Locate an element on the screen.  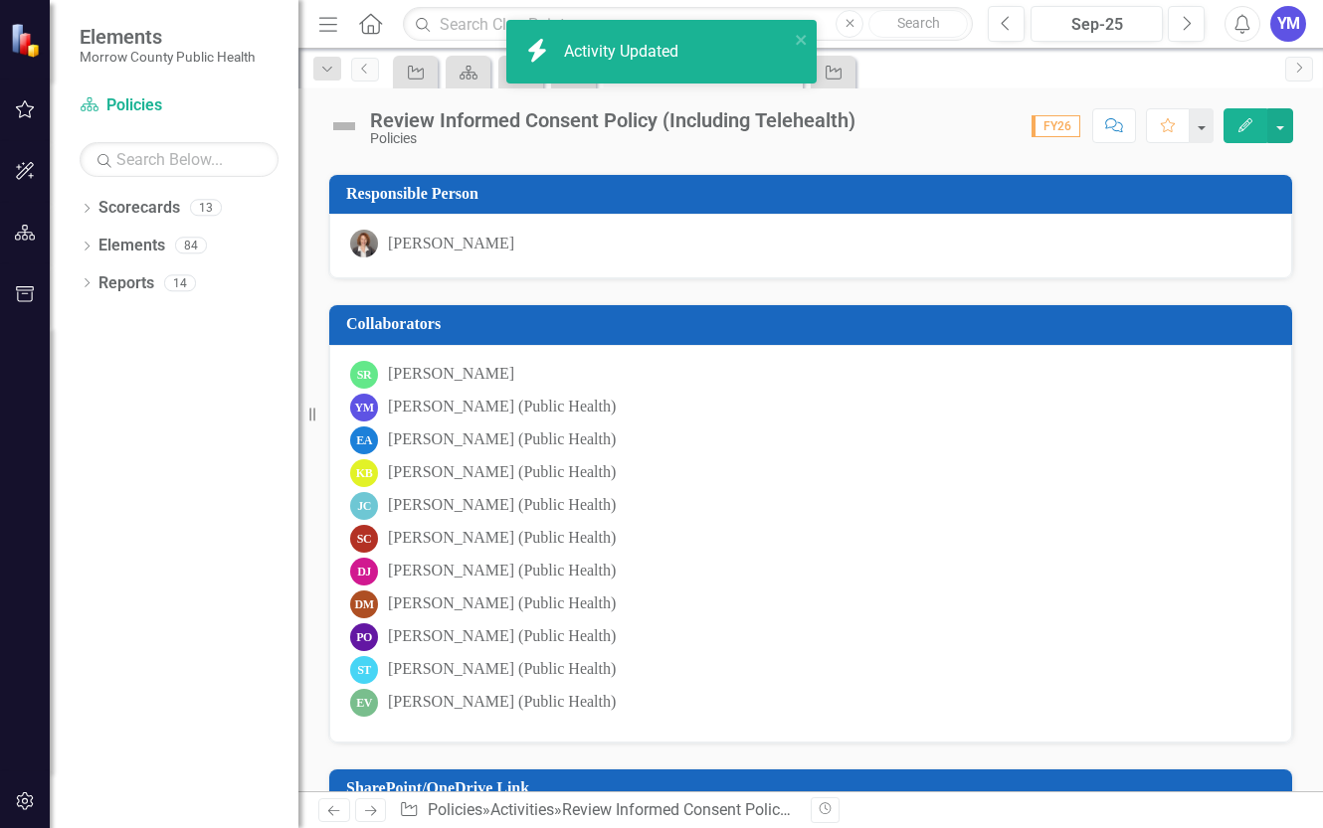
a: Scorecards is located at coordinates (139, 208).